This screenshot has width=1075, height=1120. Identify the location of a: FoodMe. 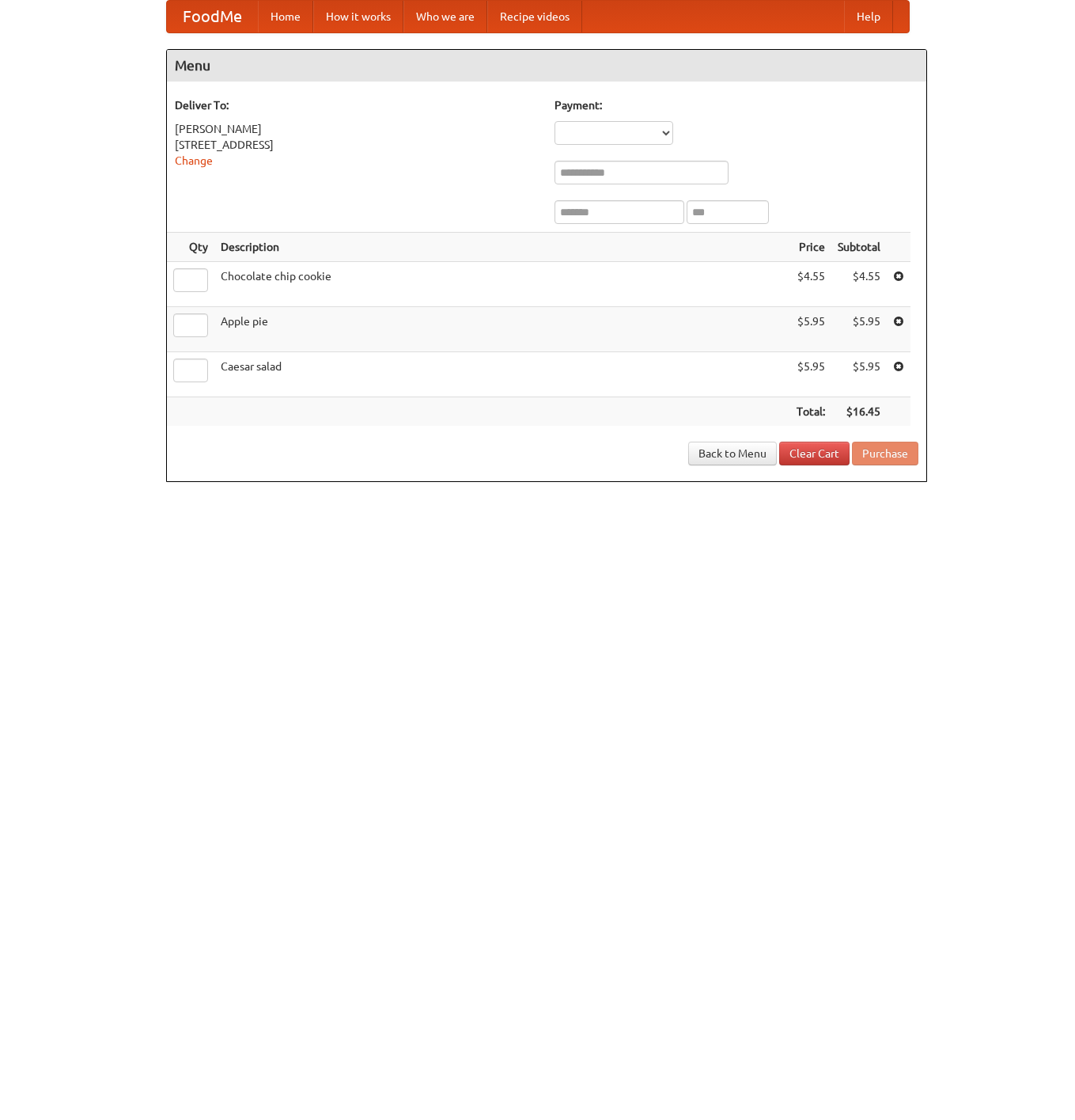
(212, 17).